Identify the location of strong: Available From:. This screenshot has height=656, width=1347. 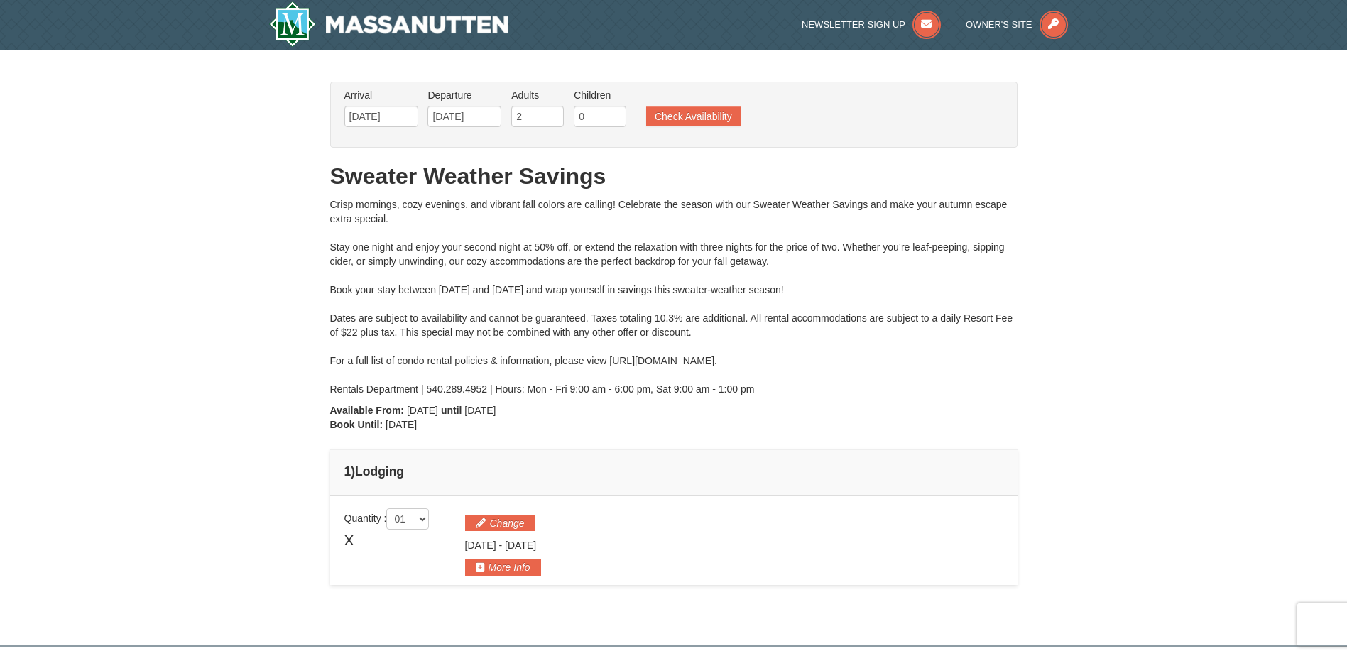
(367, 411).